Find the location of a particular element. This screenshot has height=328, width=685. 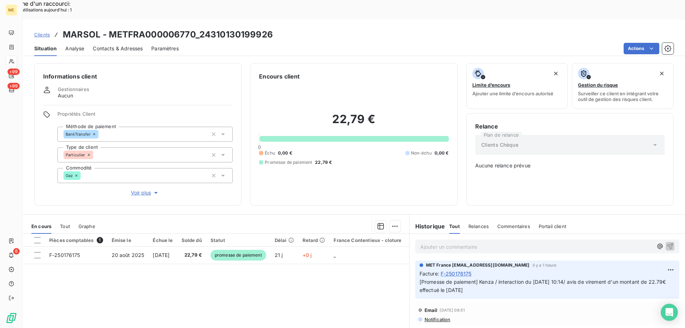

span: Clients is located at coordinates (42, 35).